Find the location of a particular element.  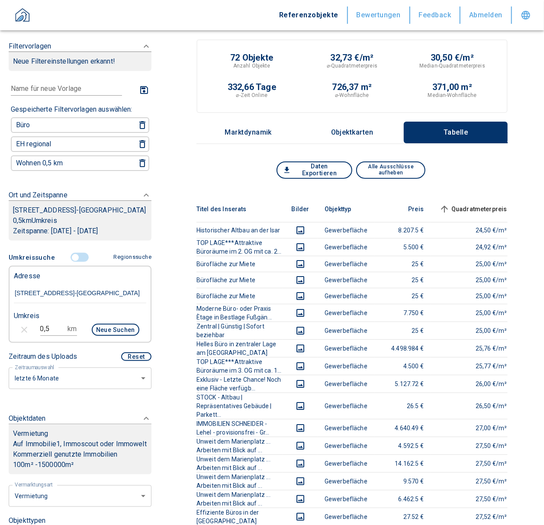

th: Moderne Büro- oder Praxis Ètage in Bestlage Fußgän... is located at coordinates (240, 312).